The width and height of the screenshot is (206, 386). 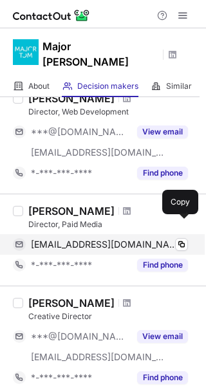 I want to click on span: About, so click(x=39, y=86).